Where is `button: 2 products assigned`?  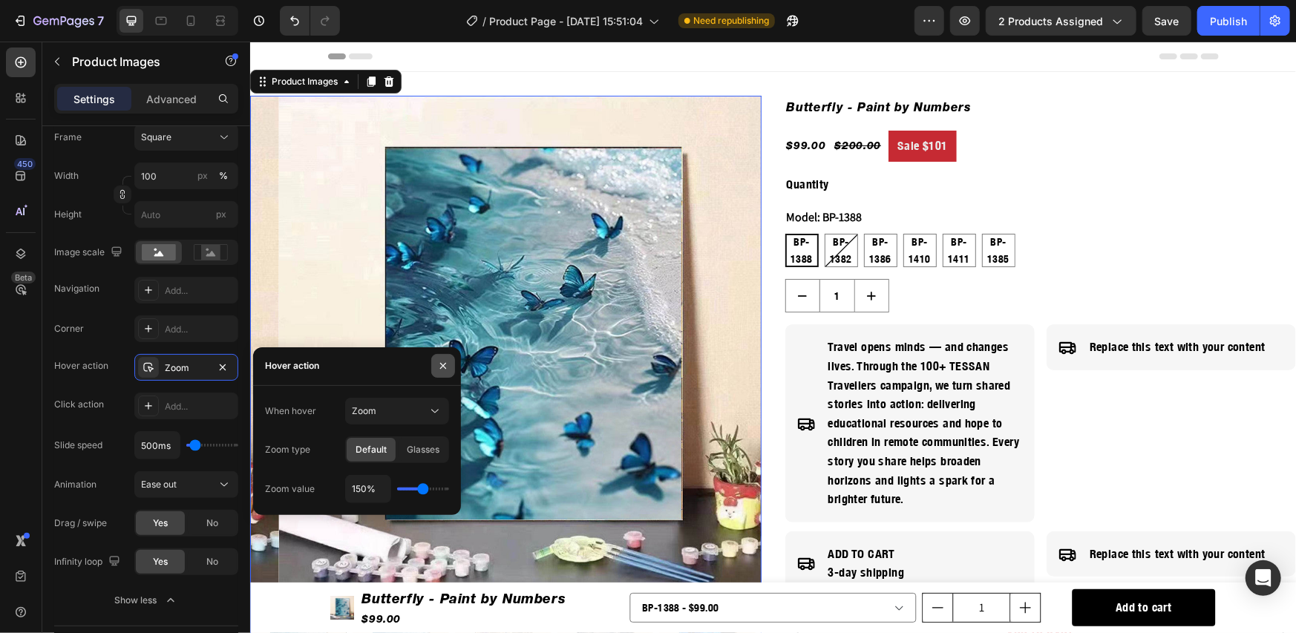
button: 2 products assigned is located at coordinates (1061, 21).